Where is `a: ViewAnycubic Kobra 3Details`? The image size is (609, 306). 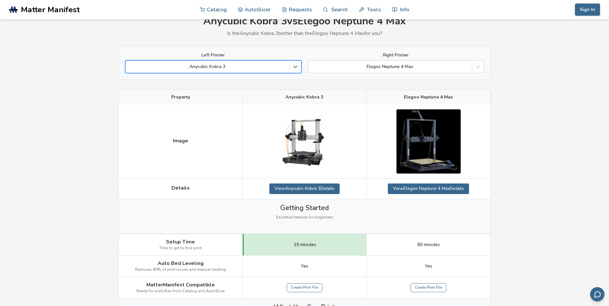
a: ViewAnycubic Kobra 3Details is located at coordinates (304, 189).